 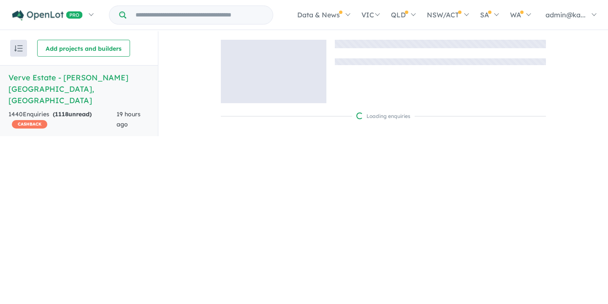 What do you see at coordinates (30, 124) in the screenshot?
I see `span: CASHBACK` at bounding box center [30, 124].